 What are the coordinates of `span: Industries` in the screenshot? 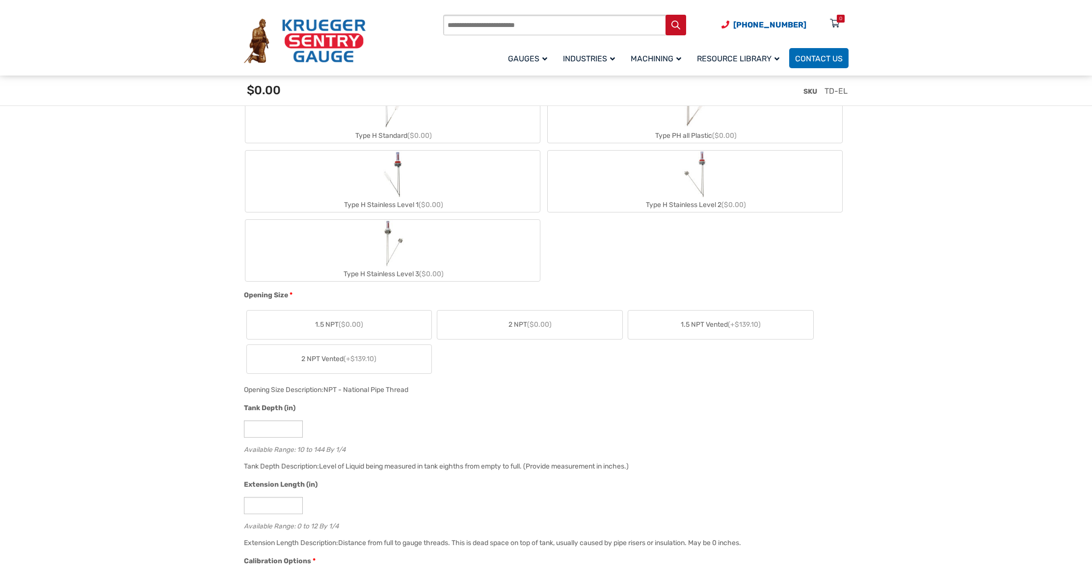 It's located at (589, 58).